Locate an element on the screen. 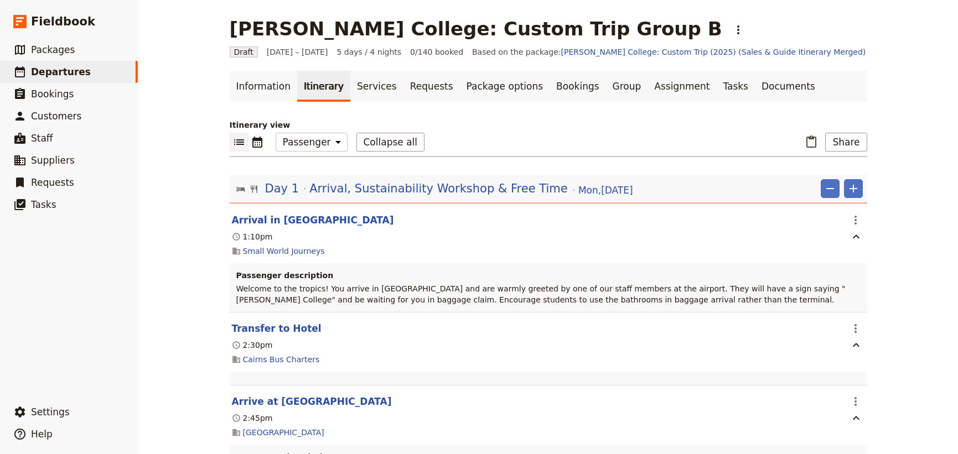 The width and height of the screenshot is (958, 454). span: Suppliers is located at coordinates (53, 161).